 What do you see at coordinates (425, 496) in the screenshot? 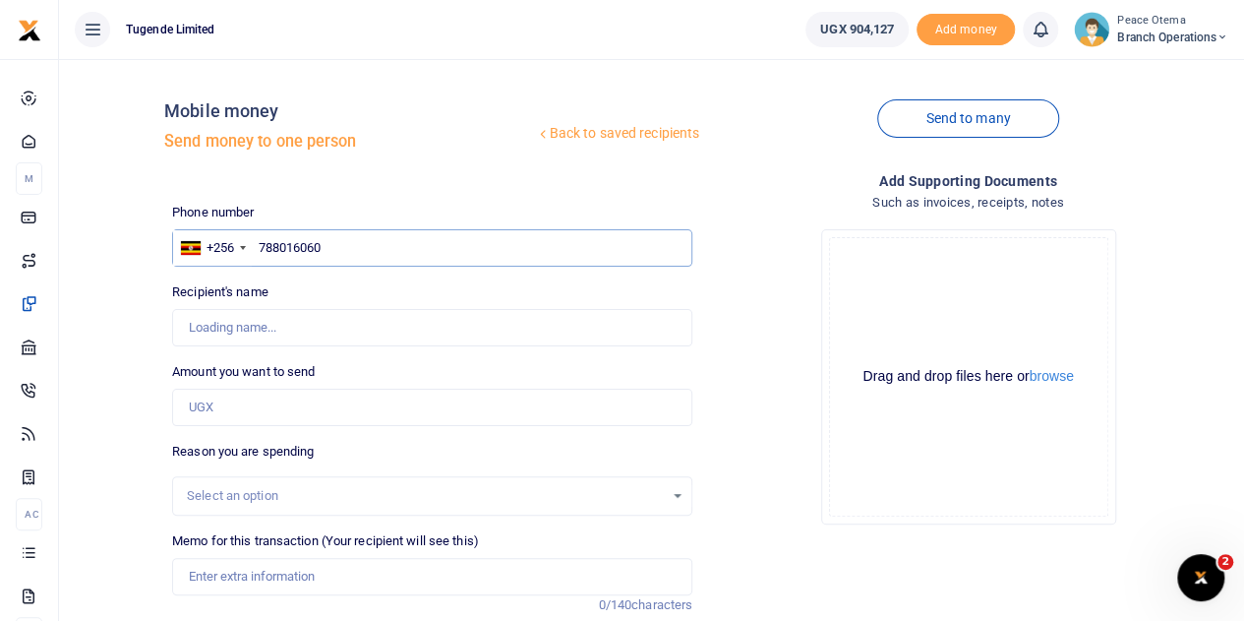
I see `div: Select an option` at bounding box center [425, 496].